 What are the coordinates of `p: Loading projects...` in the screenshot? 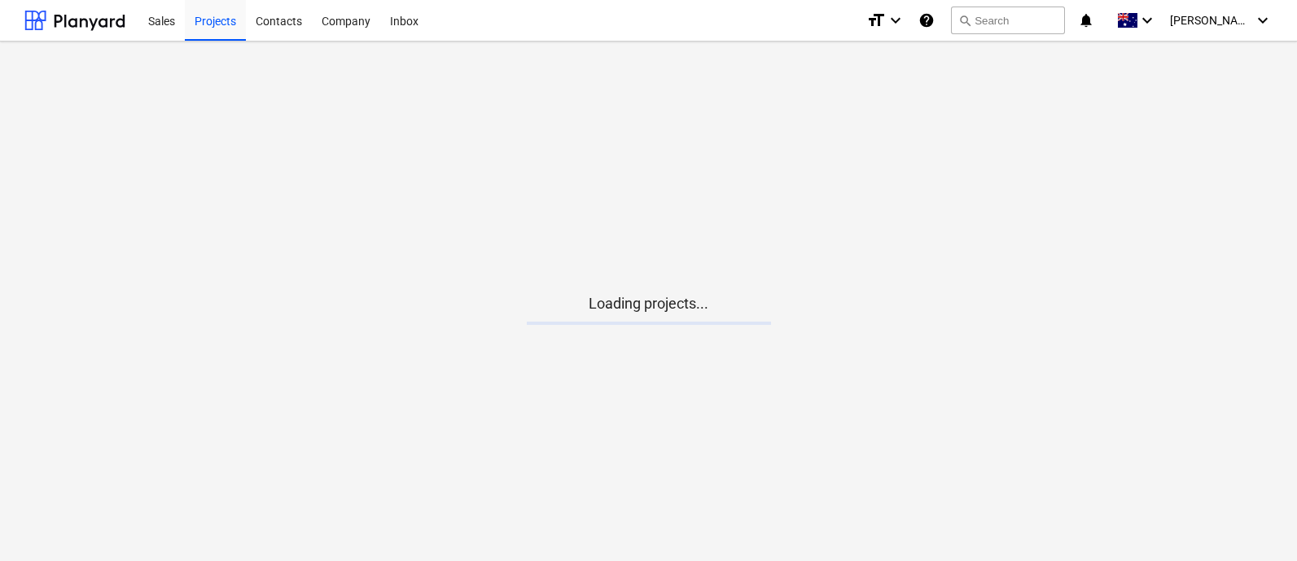 It's located at (649, 304).